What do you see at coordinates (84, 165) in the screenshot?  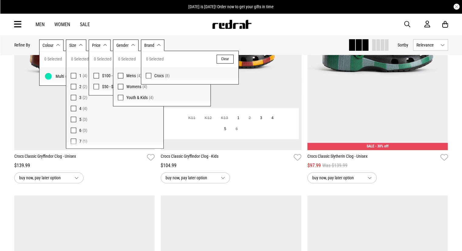 I see `div: $139.99` at bounding box center [84, 165].